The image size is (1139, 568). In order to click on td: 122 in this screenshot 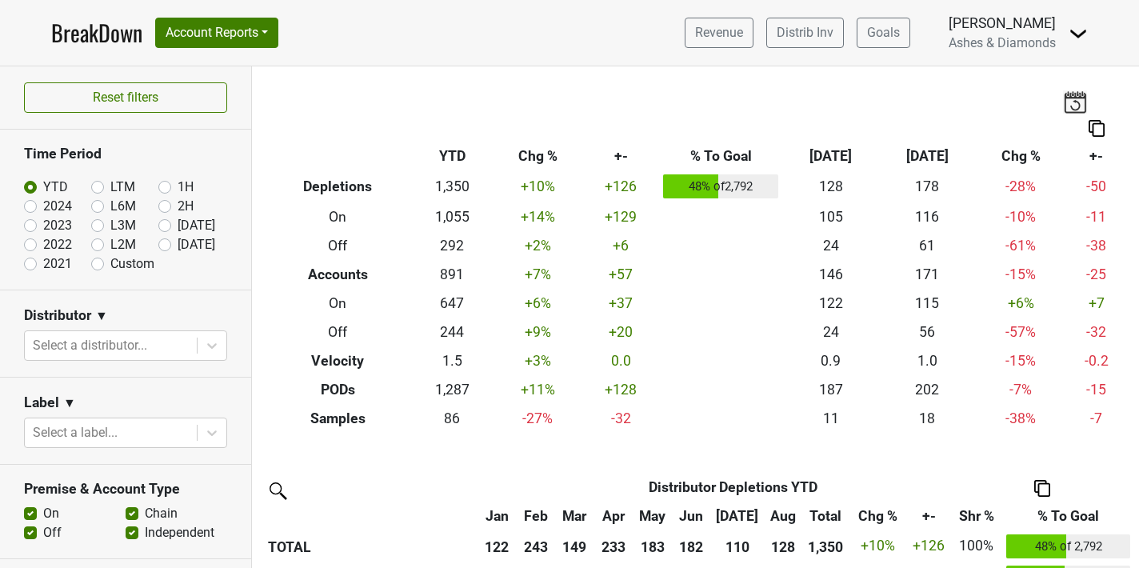, I will do `click(830, 303)`.